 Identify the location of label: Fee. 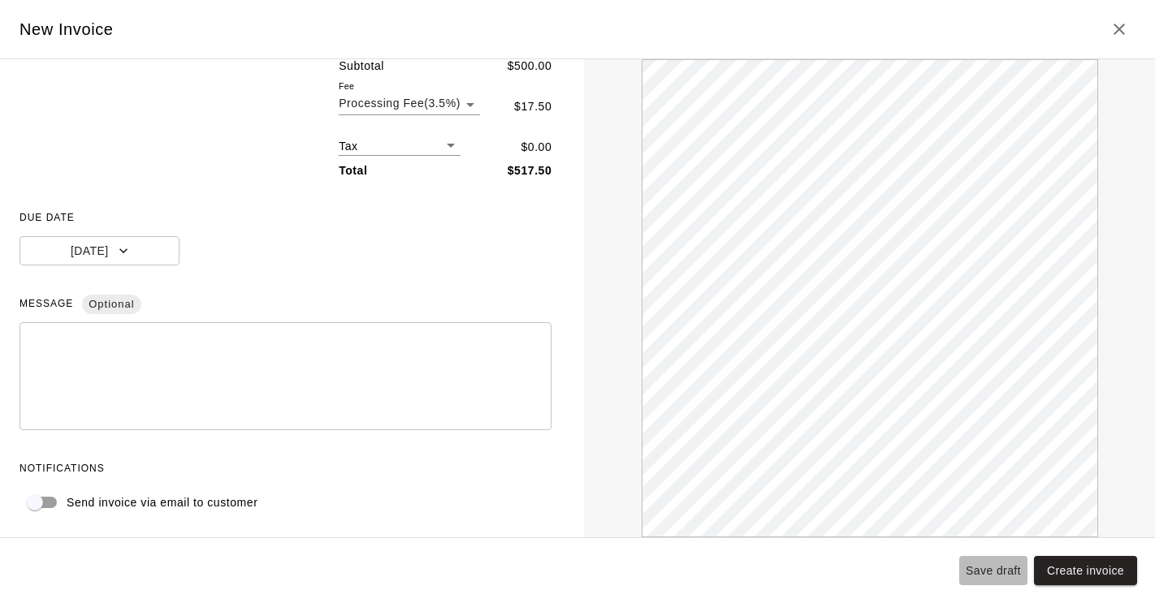
(346, 85).